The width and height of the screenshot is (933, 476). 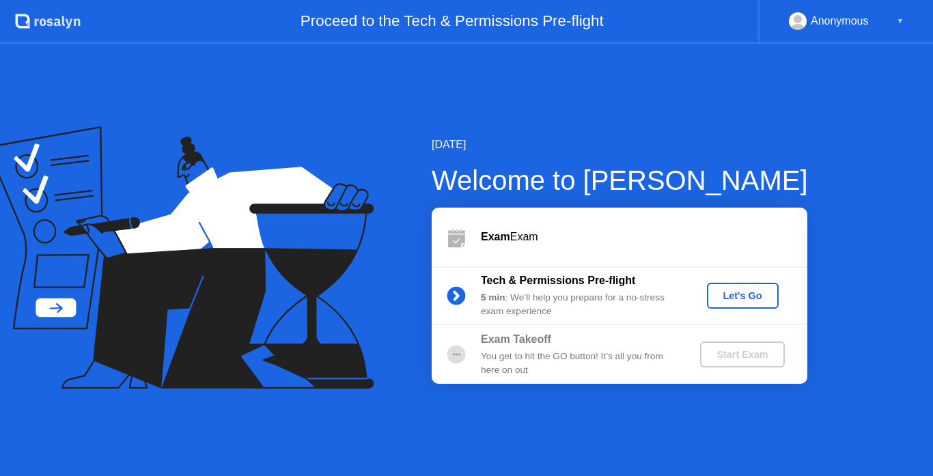 I want to click on div: You get to hit the GO button! It’s all you from here on out, so click(x=579, y=364).